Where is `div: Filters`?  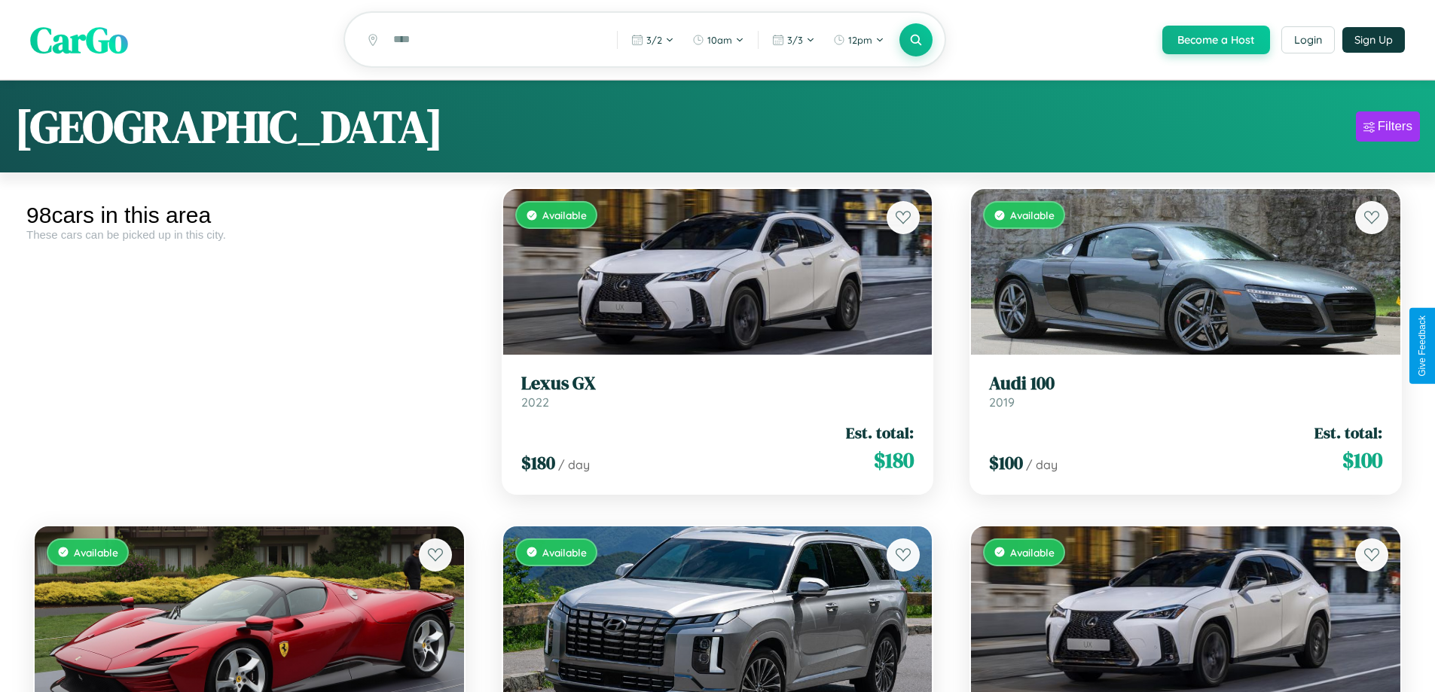
div: Filters is located at coordinates (1395, 127).